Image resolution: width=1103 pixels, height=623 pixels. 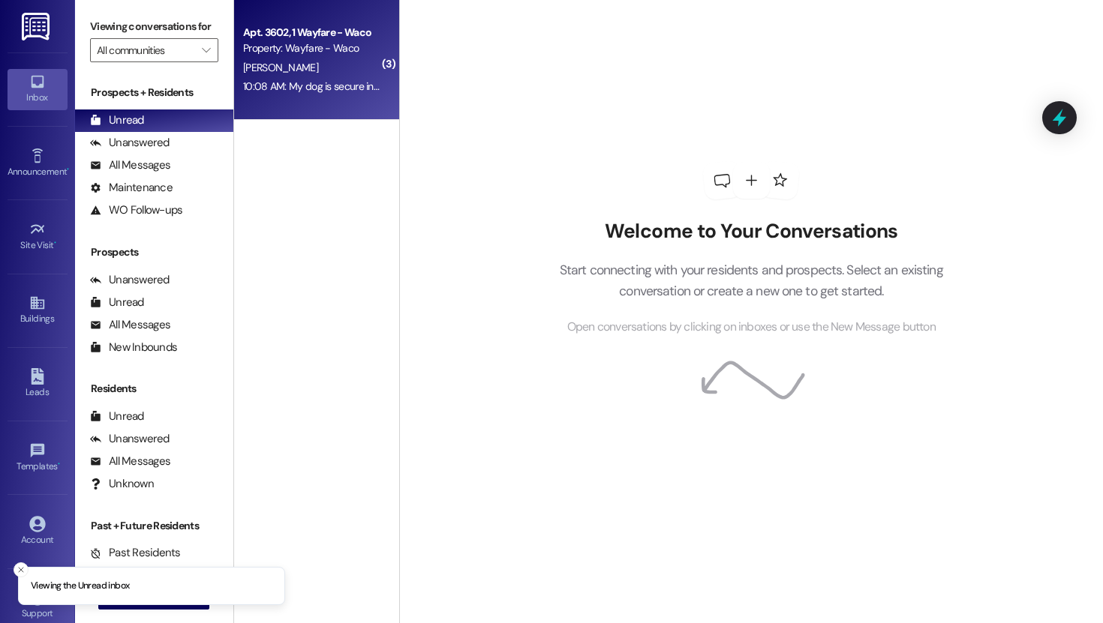 I want to click on img: ResiDesk Logo, so click(x=37, y=26).